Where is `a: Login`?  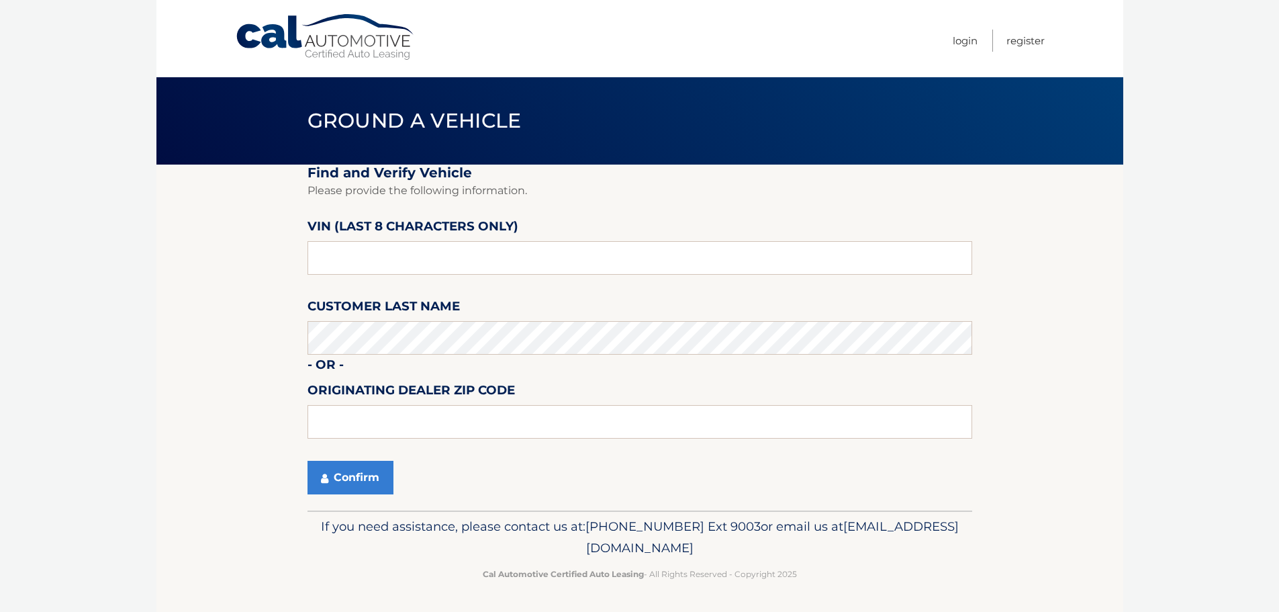
a: Login is located at coordinates (965, 40).